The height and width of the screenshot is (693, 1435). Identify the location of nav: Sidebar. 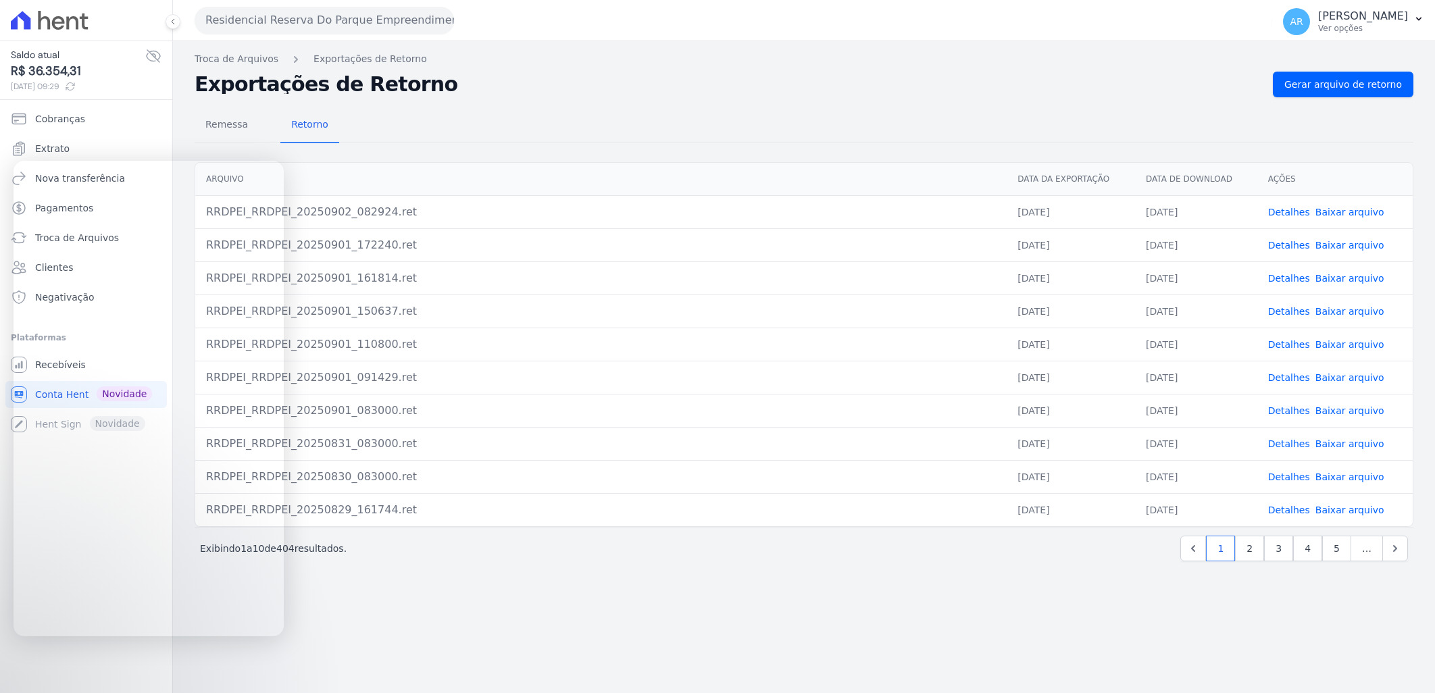
(86, 272).